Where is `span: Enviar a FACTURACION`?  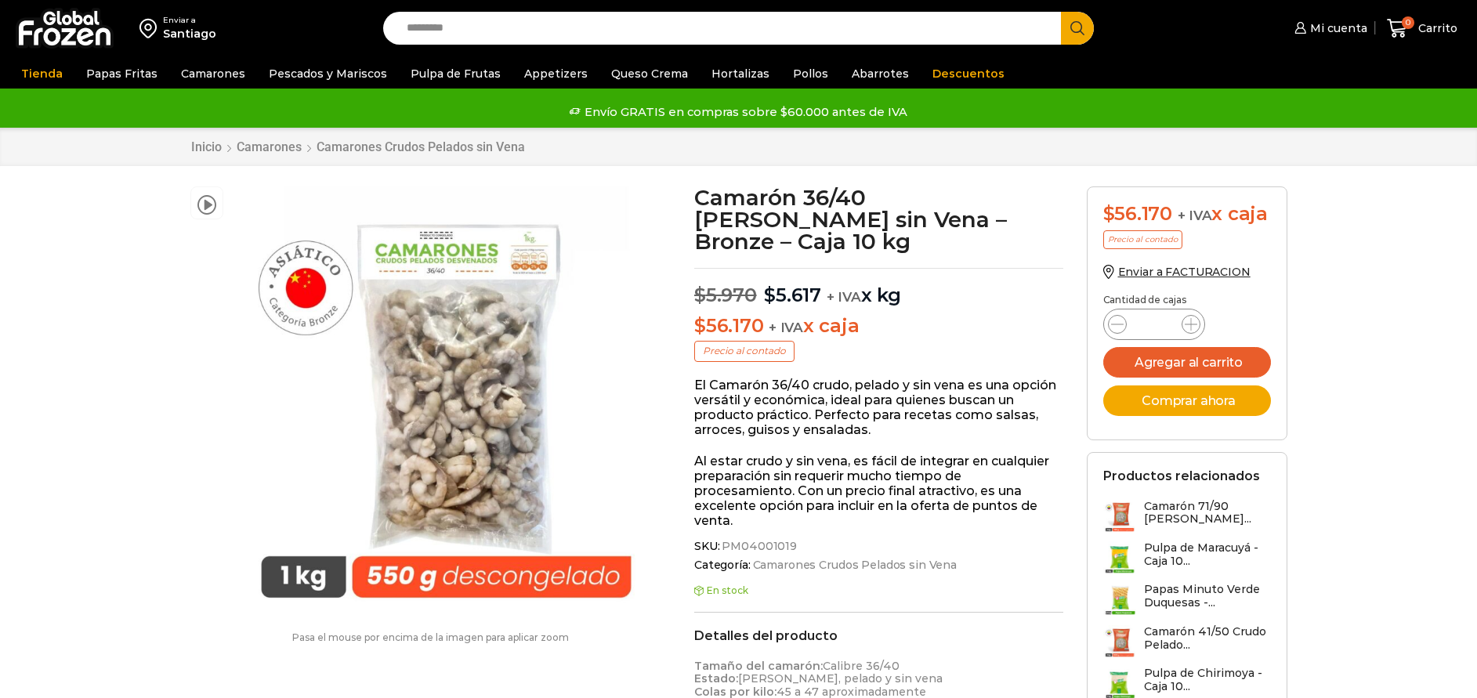 span: Enviar a FACTURACION is located at coordinates (1184, 272).